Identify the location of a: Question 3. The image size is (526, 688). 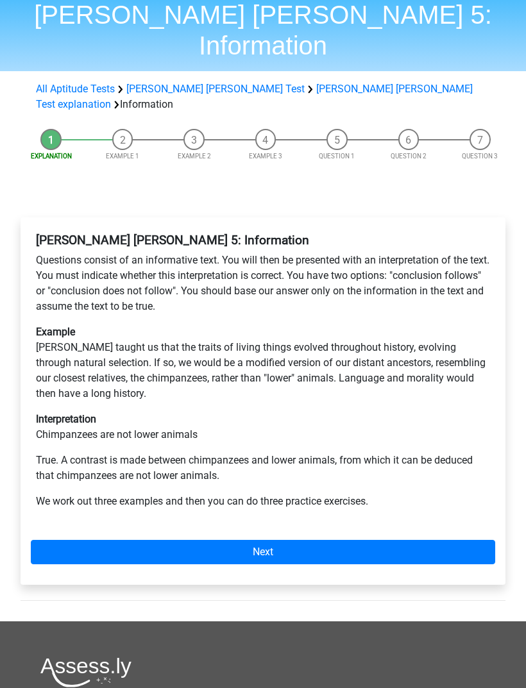
(479, 156).